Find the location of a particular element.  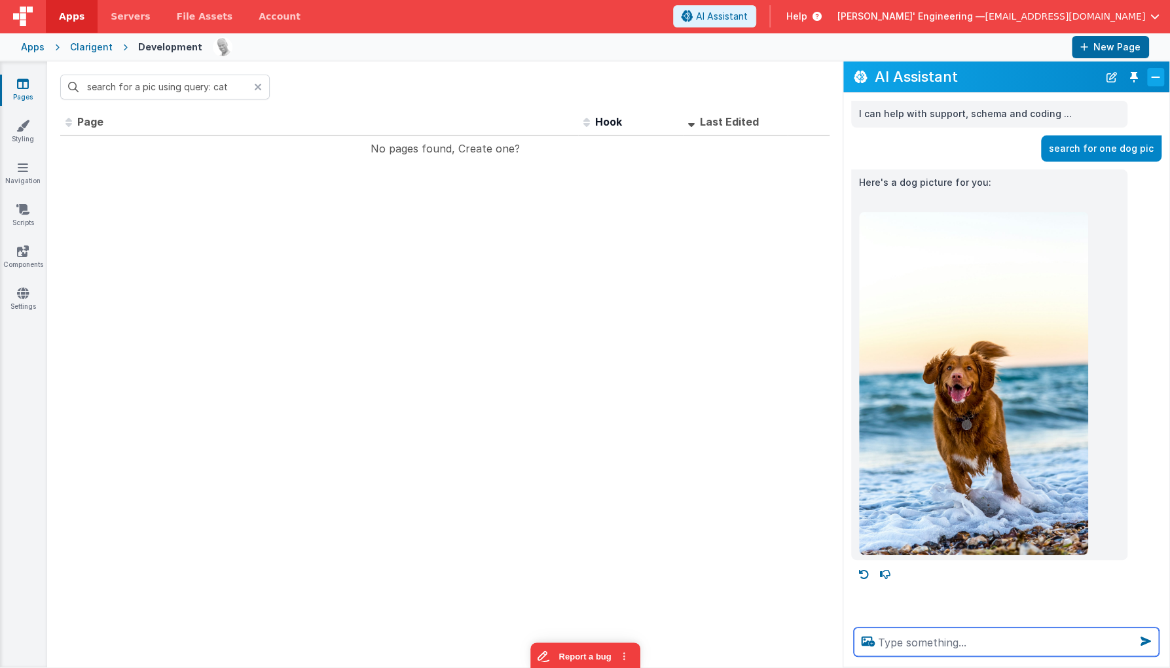

button: Toggle Pin is located at coordinates (1134, 77).